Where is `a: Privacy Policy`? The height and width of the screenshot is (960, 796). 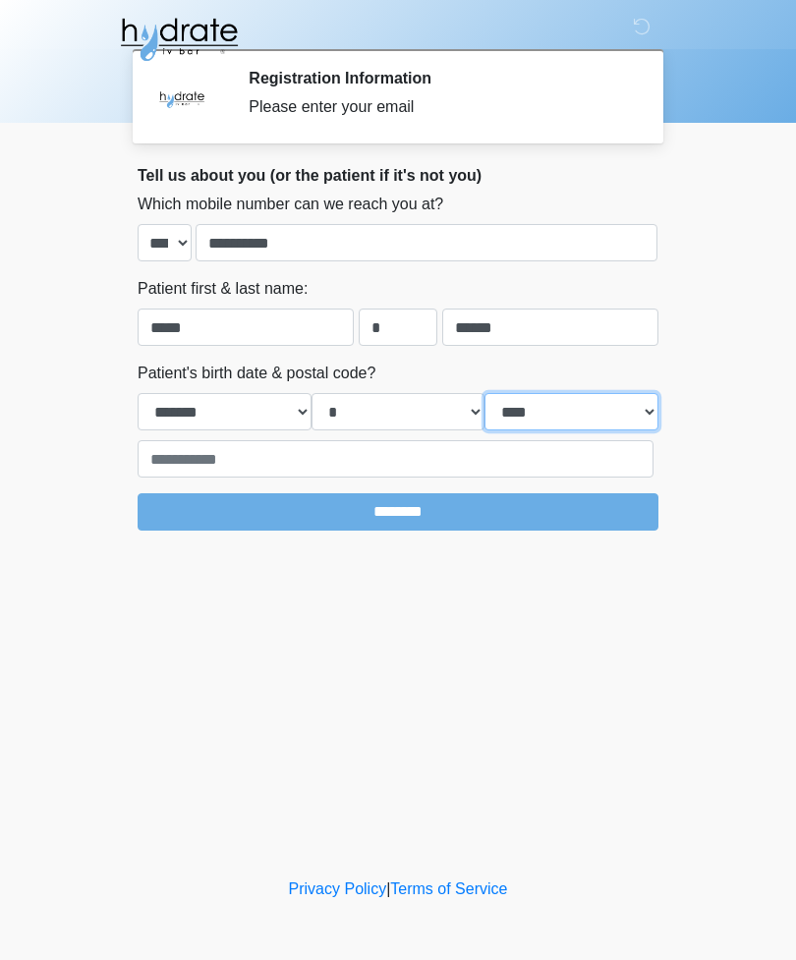 a: Privacy Policy is located at coordinates (338, 888).